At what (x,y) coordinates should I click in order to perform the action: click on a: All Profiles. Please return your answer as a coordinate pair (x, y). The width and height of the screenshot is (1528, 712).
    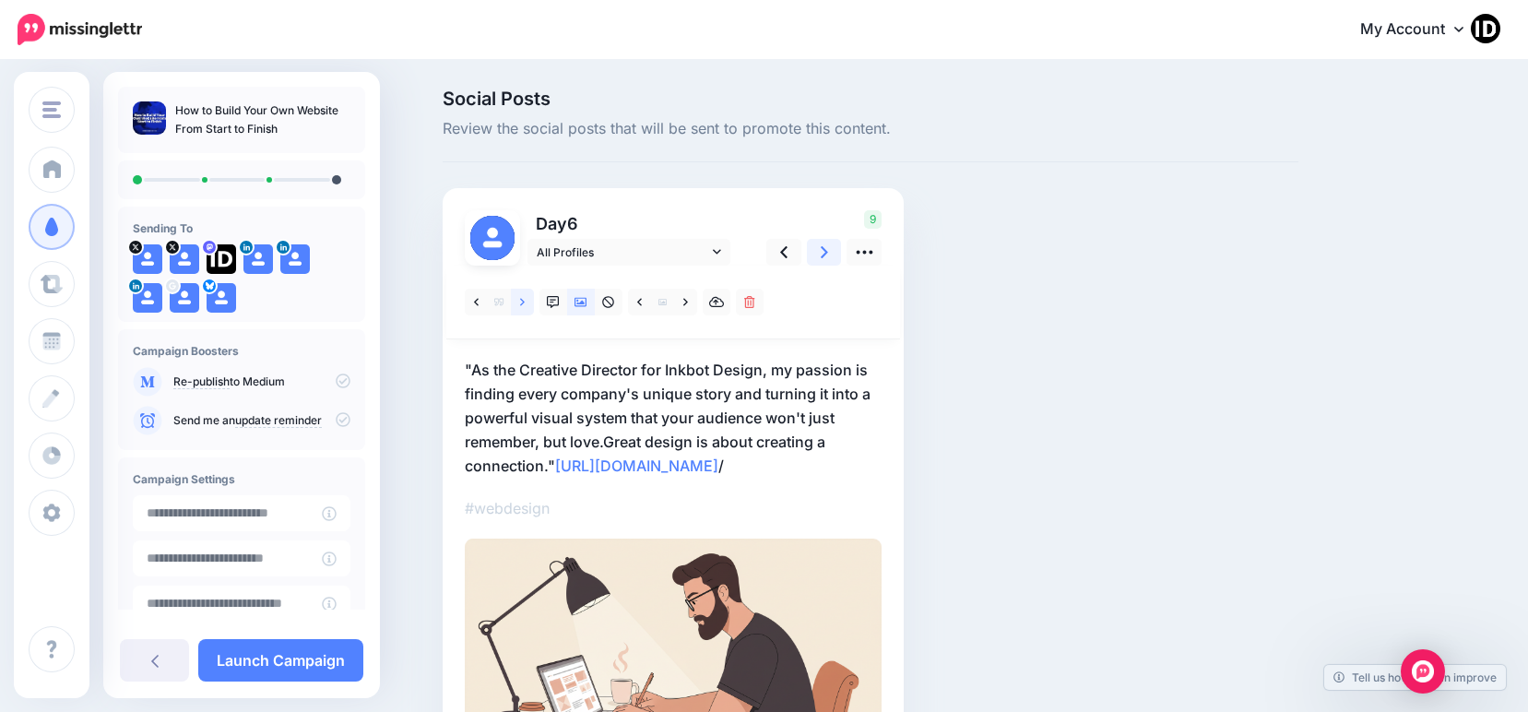
    Looking at the image, I should click on (629, 252).